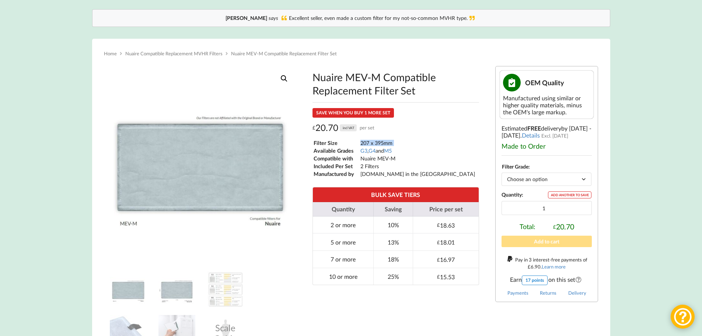  What do you see at coordinates (177, 289) in the screenshot?
I see `img: Dimensions and Filter Grade of the Nuaire MEV-M Compatible MVHR Filter Replacement Set from MVHR....` at bounding box center [177, 289].